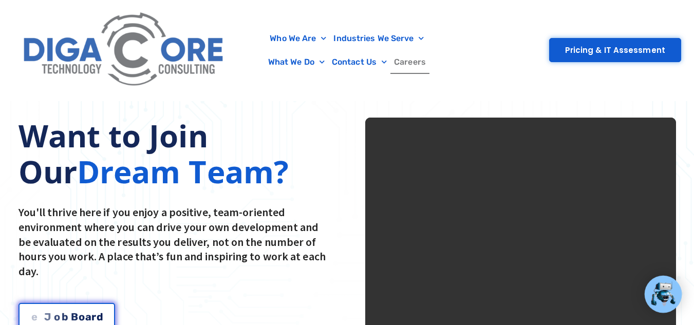  I want to click on a: Who We Are, so click(298, 39).